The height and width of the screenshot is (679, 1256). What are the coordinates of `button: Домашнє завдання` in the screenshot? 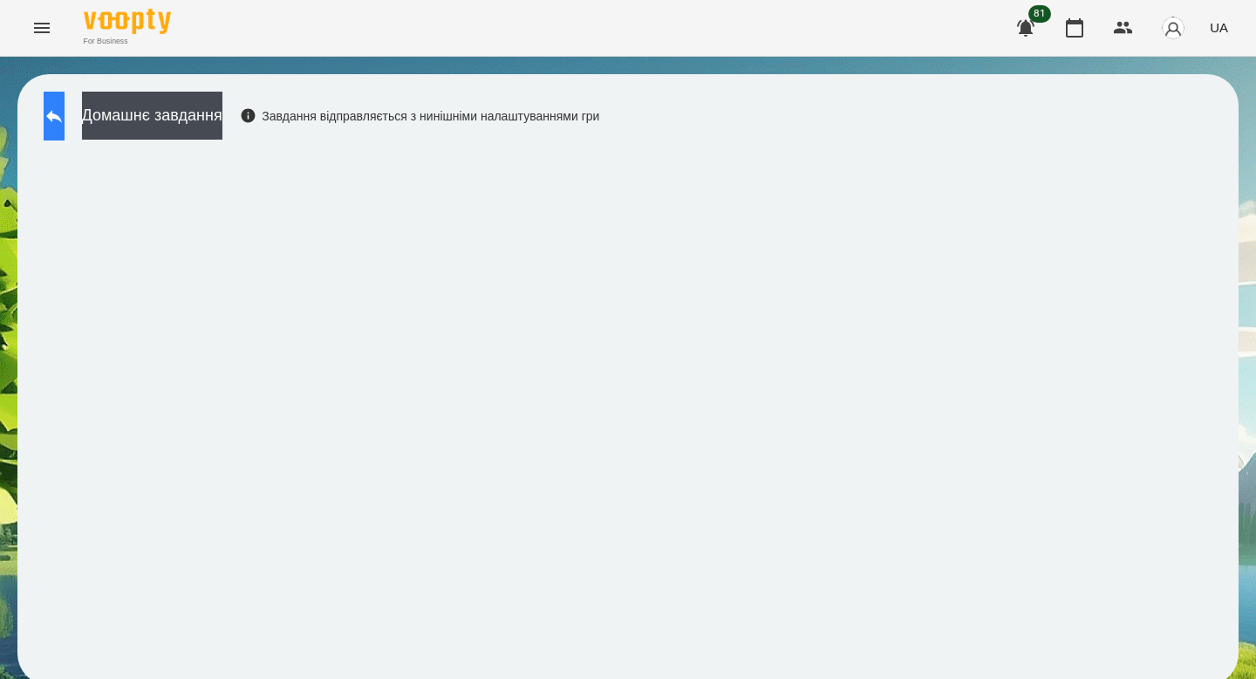 It's located at (152, 115).